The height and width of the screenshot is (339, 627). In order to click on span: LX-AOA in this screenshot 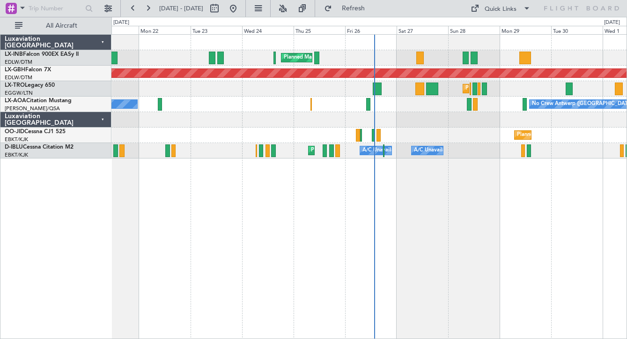, I will do `click(15, 101)`.